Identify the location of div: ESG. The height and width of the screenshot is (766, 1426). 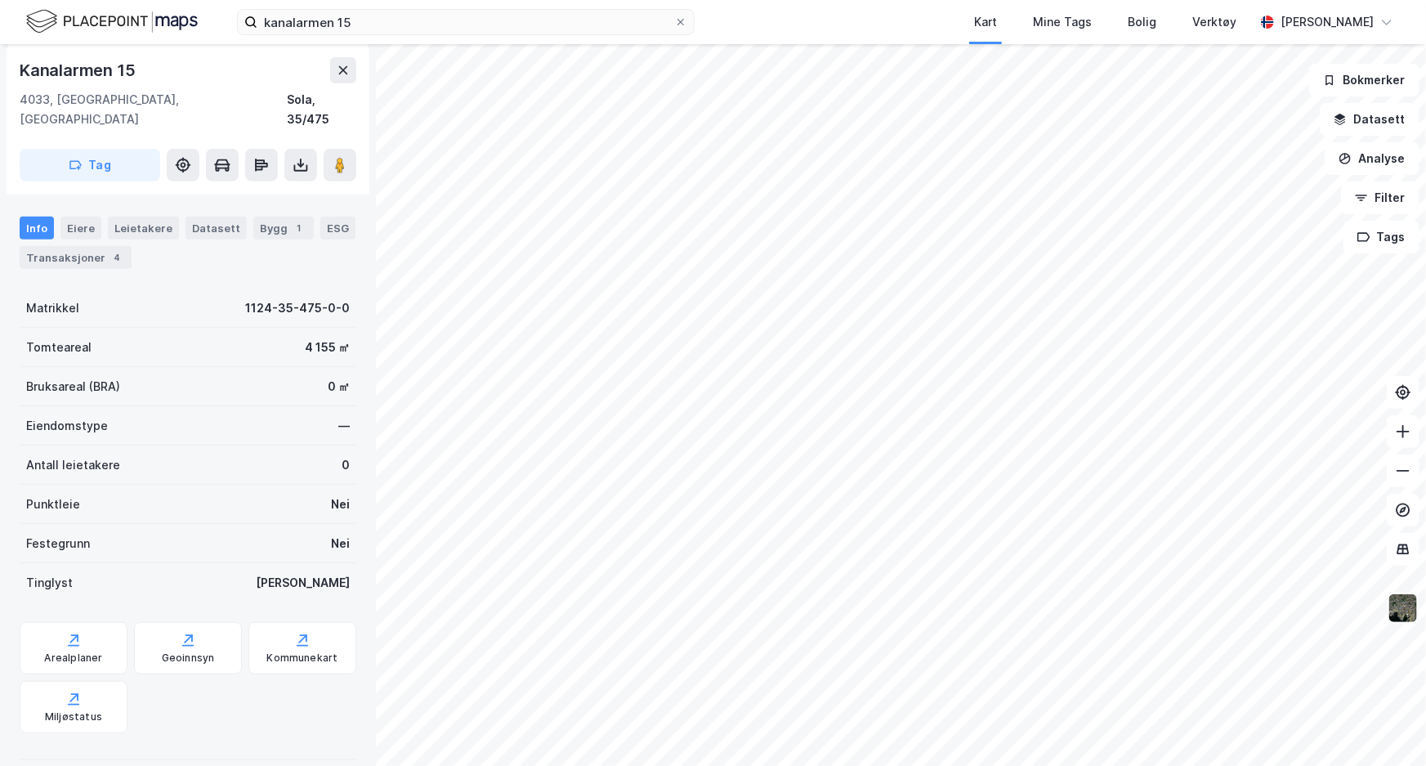
(337, 228).